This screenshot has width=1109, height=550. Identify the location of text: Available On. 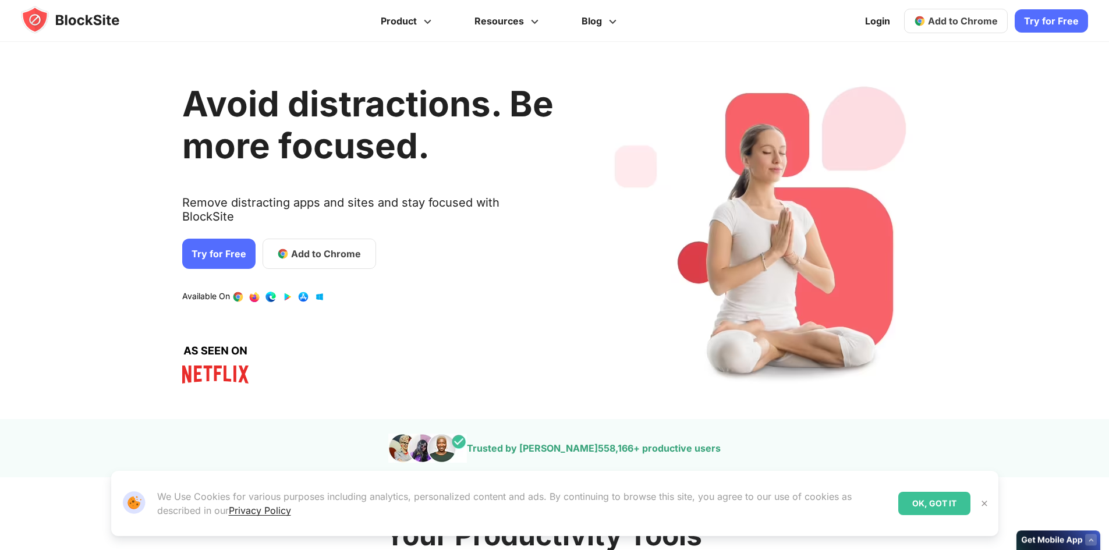
(206, 297).